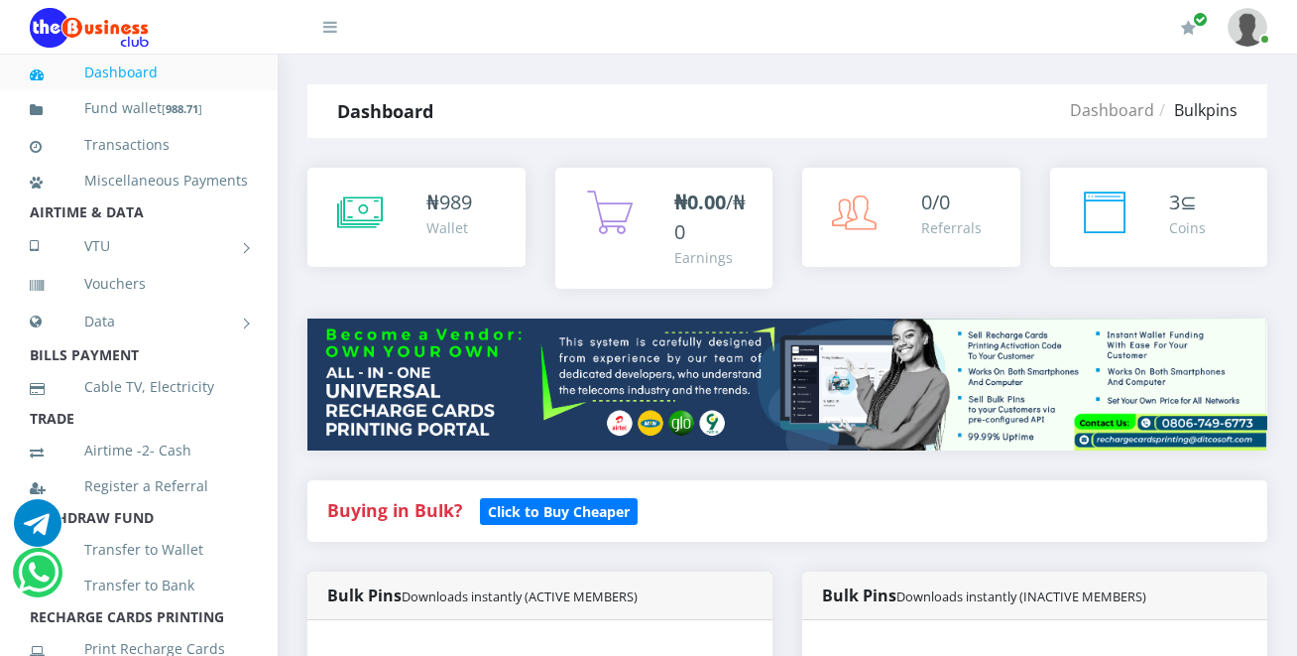 This screenshot has width=1297, height=656. I want to click on img: User, so click(1248, 27).